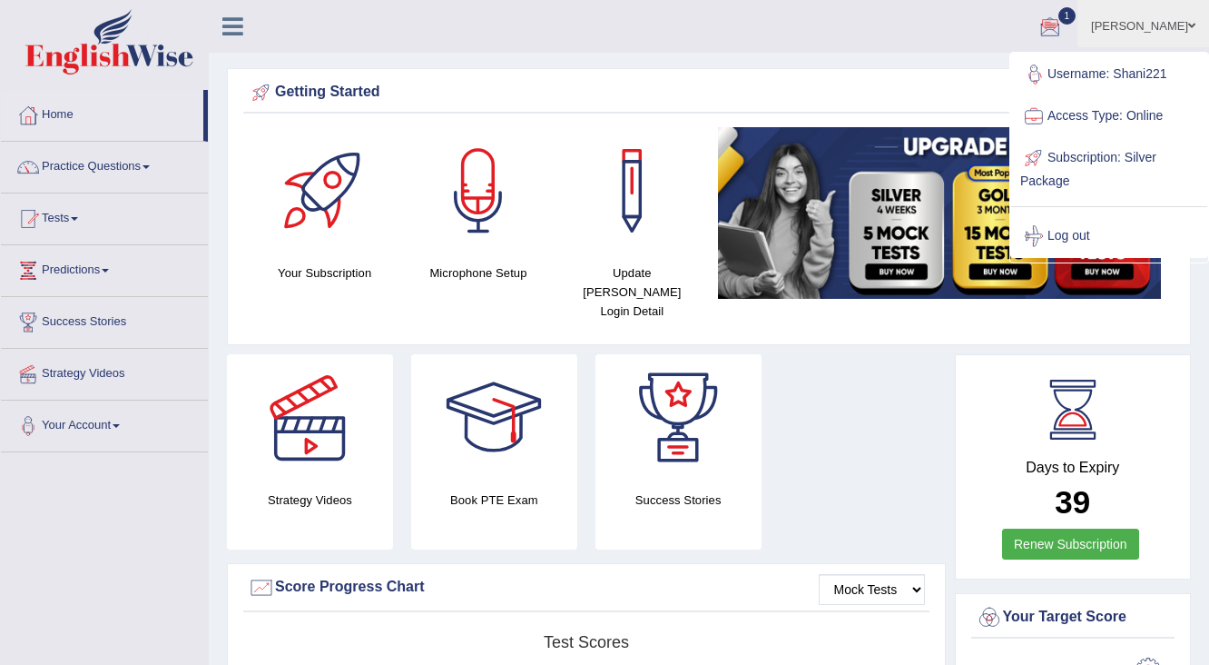 This screenshot has height=665, width=1209. Describe the element at coordinates (104, 320) in the screenshot. I see `a: Success Stories` at that location.